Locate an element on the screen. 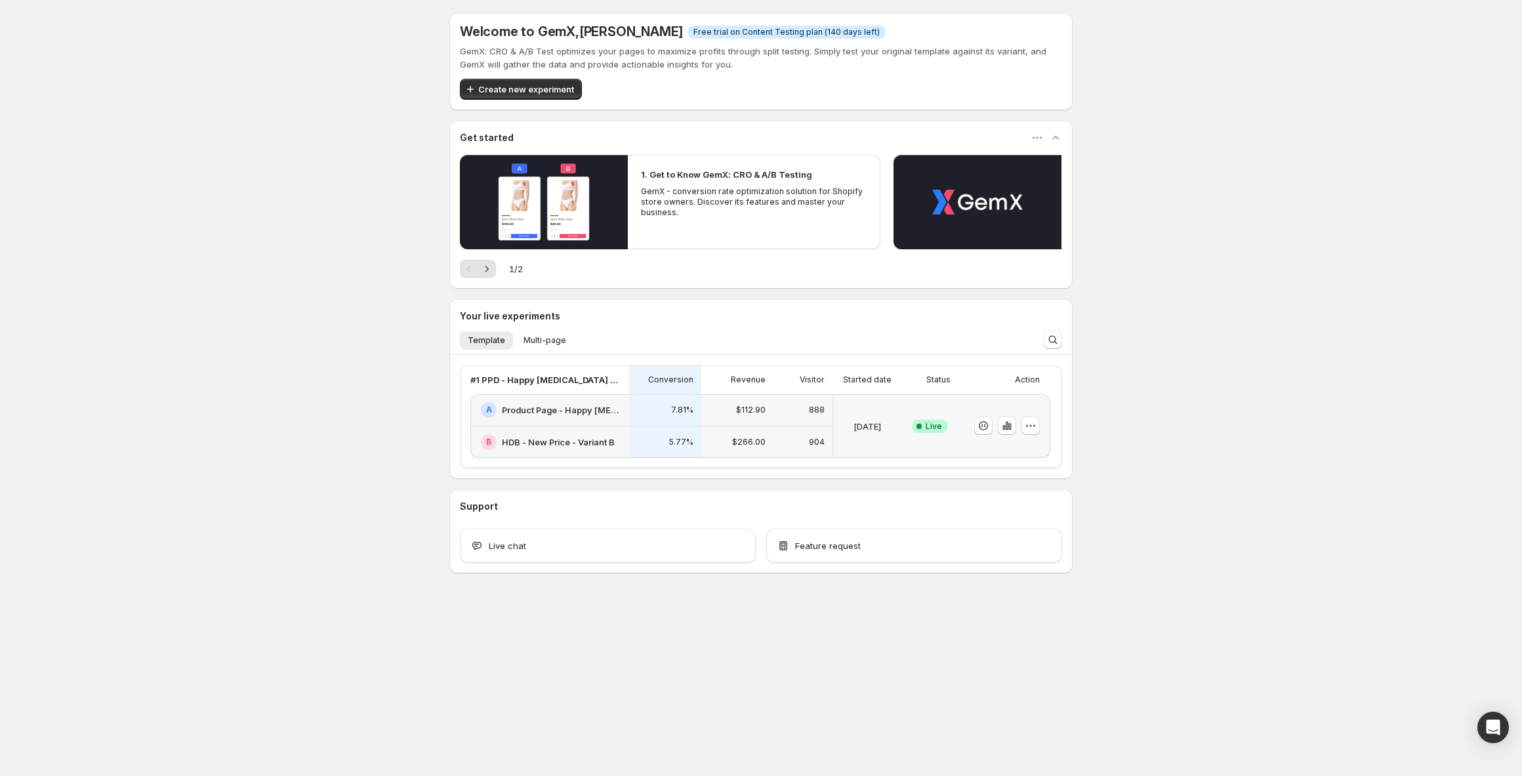 The height and width of the screenshot is (776, 1522). p: Status is located at coordinates (938, 380).